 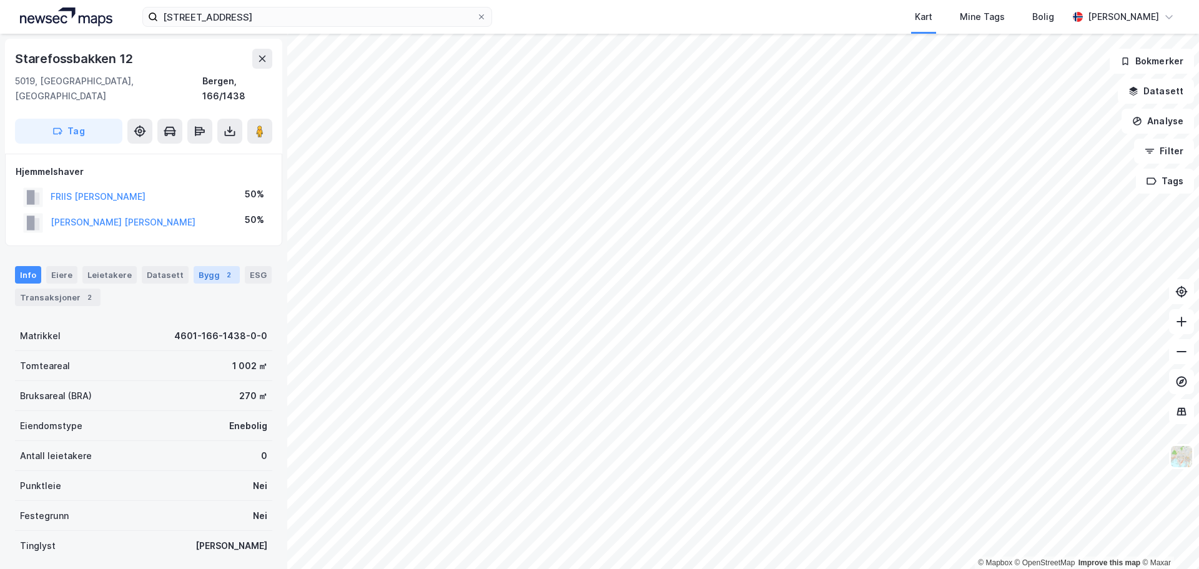 I want to click on div: 1 002 ㎡, so click(x=250, y=366).